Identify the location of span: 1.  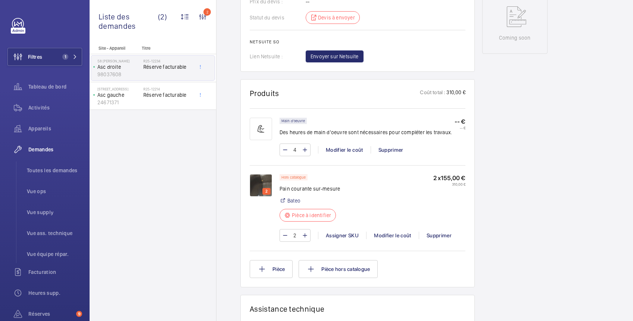
(65, 57).